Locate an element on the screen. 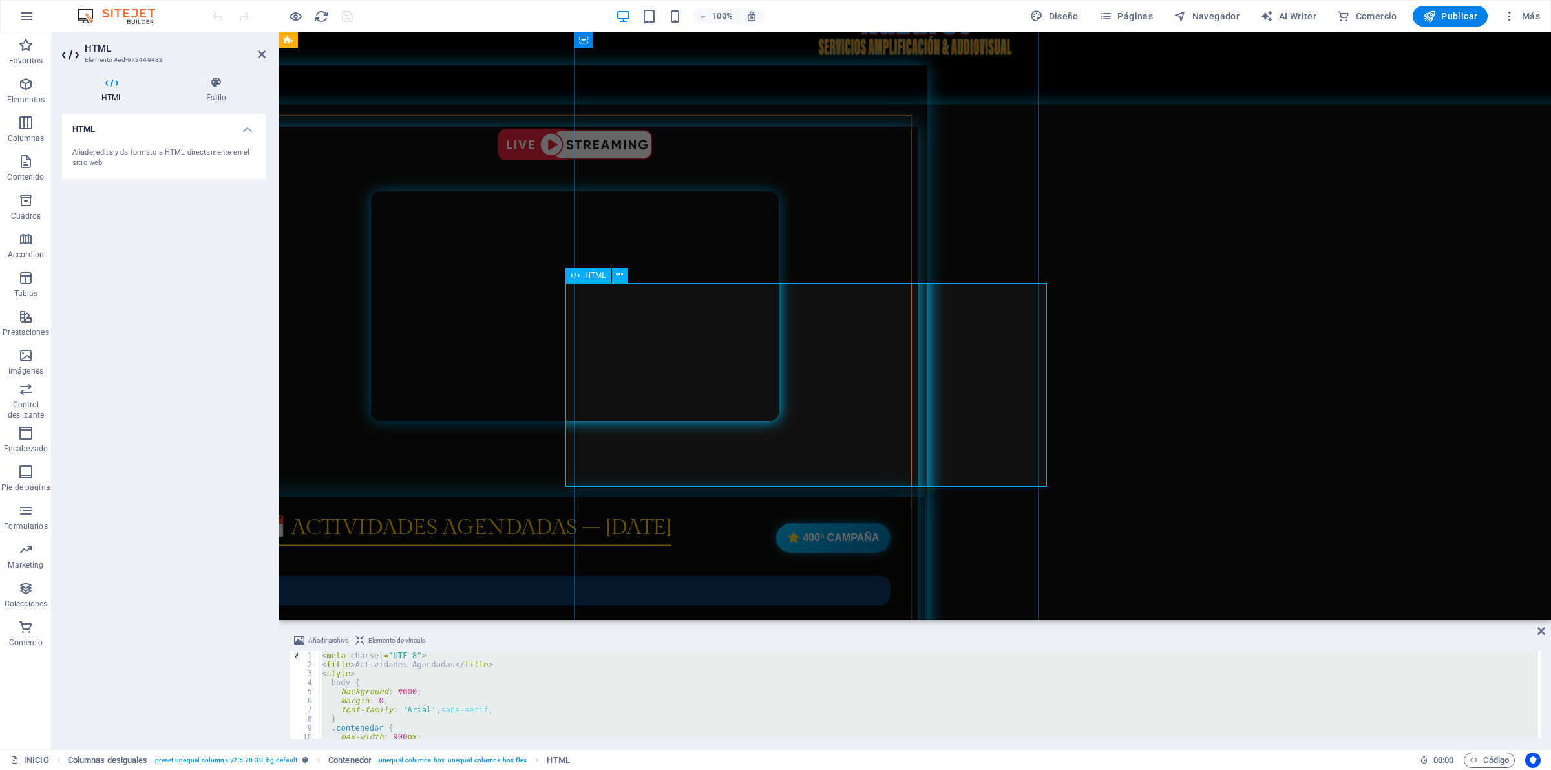  h3: Elemento #ed-972449482 is located at coordinates (162, 60).